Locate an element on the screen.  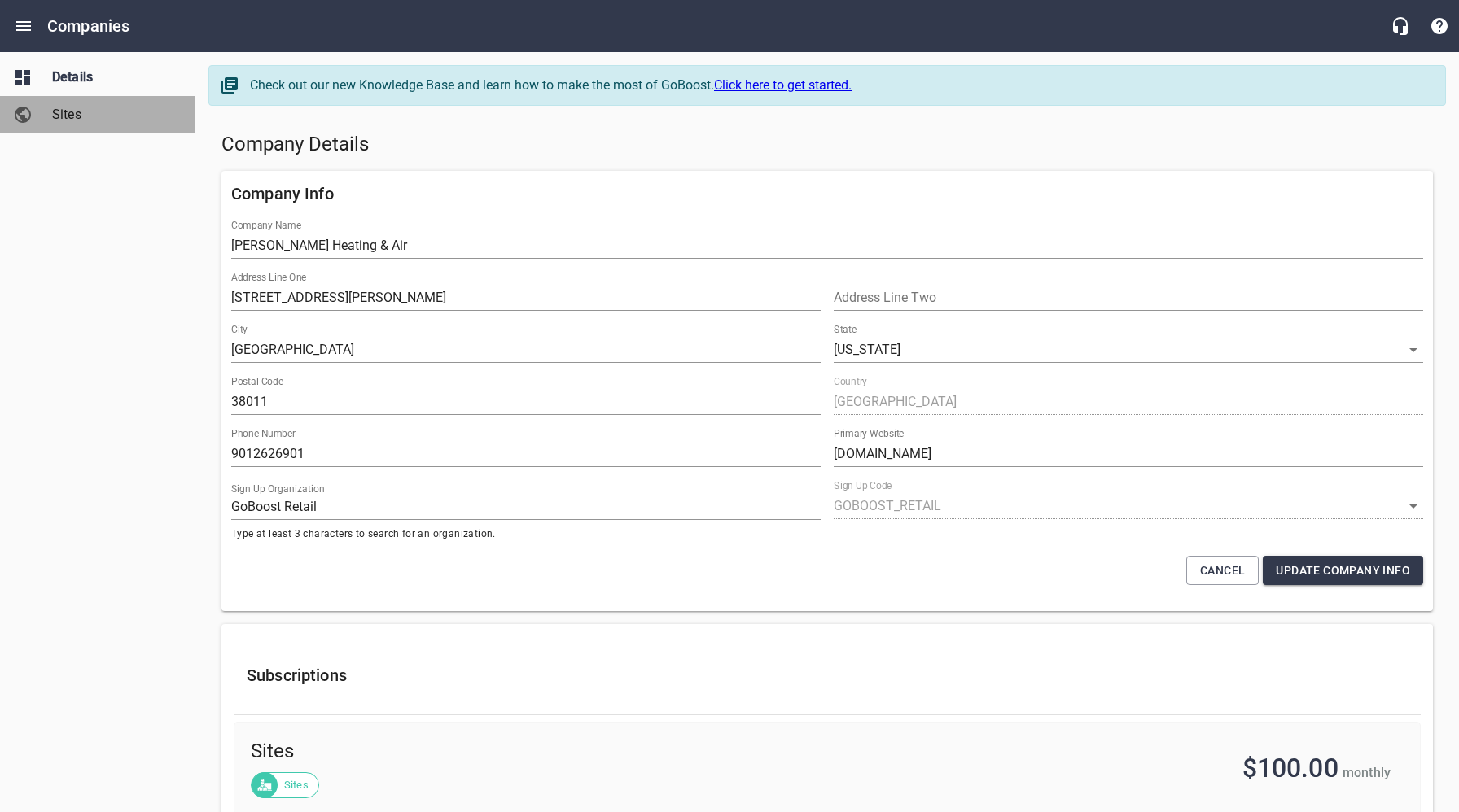
div: Check out our new Knowledge Base and learn how to make the most of GoBoost. is located at coordinates (840, 85).